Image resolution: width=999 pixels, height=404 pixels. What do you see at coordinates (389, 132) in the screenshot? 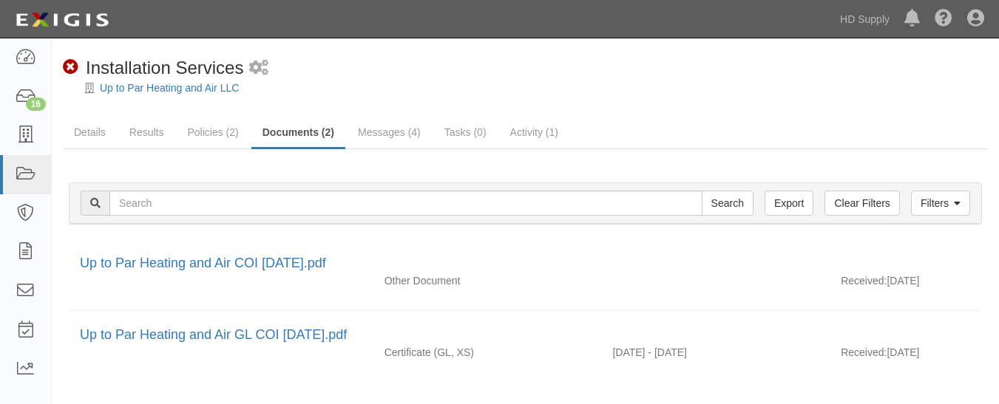
I see `a: Messages (4)` at bounding box center [389, 132].